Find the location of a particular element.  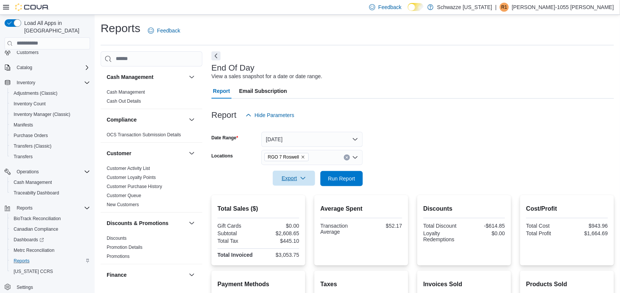

div: Subtotal is located at coordinates (237, 234).